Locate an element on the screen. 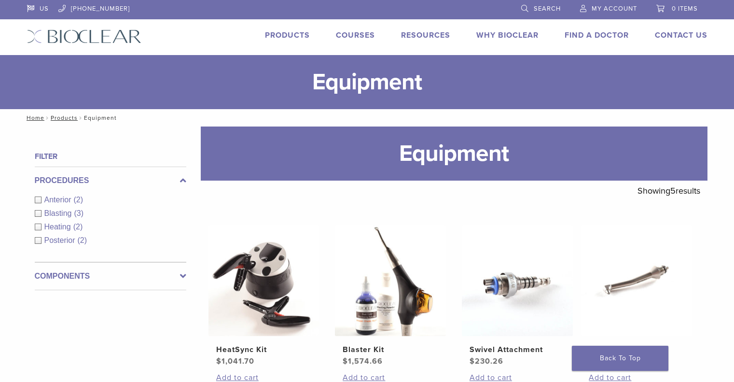 This screenshot has height=382, width=734. img: Blaster Tip is located at coordinates (637, 280).